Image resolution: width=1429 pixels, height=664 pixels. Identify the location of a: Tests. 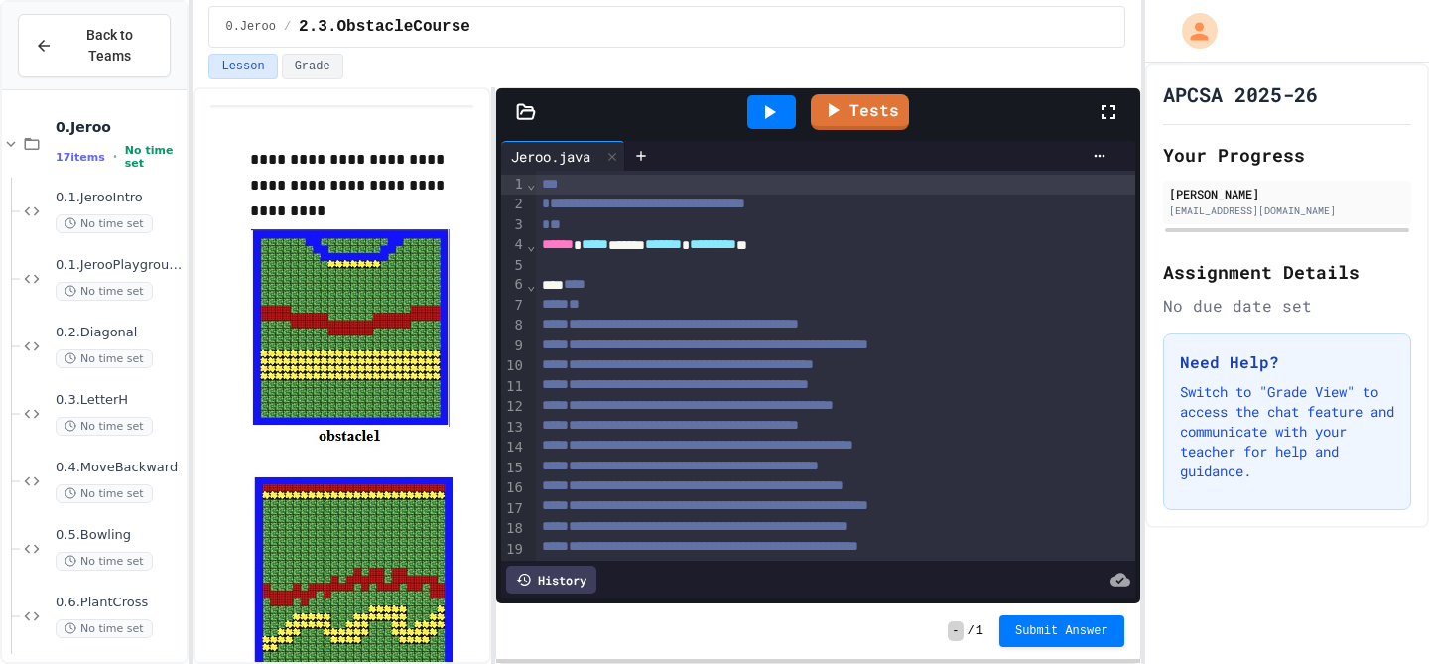
(860, 112).